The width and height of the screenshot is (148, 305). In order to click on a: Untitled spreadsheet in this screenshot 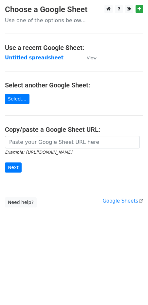, I will do `click(34, 58)`.